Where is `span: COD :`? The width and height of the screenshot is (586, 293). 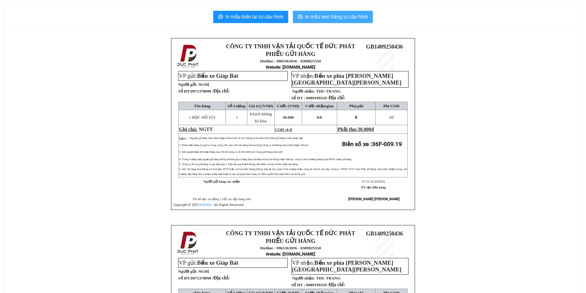
span: COD : is located at coordinates (283, 129).